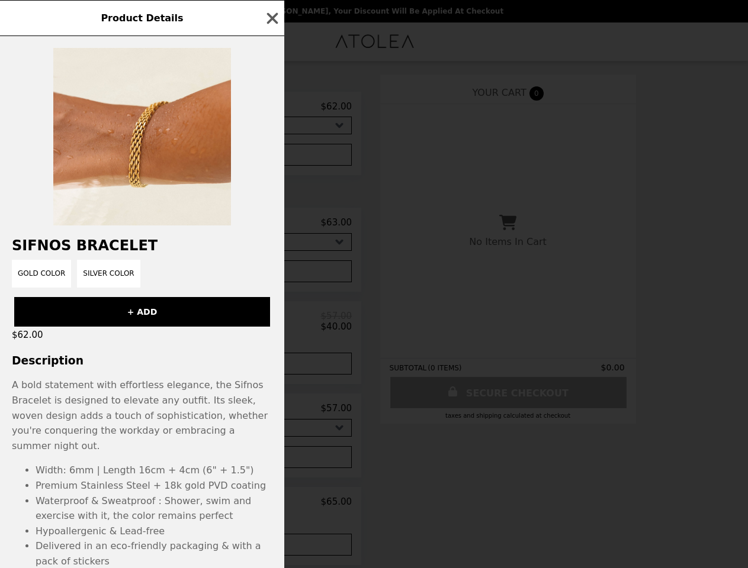  What do you see at coordinates (154, 508) in the screenshot?
I see `li: Waterproof & Sweatproof : Shower, swim and exercise with it, the color remains perfect` at bounding box center [154, 508].